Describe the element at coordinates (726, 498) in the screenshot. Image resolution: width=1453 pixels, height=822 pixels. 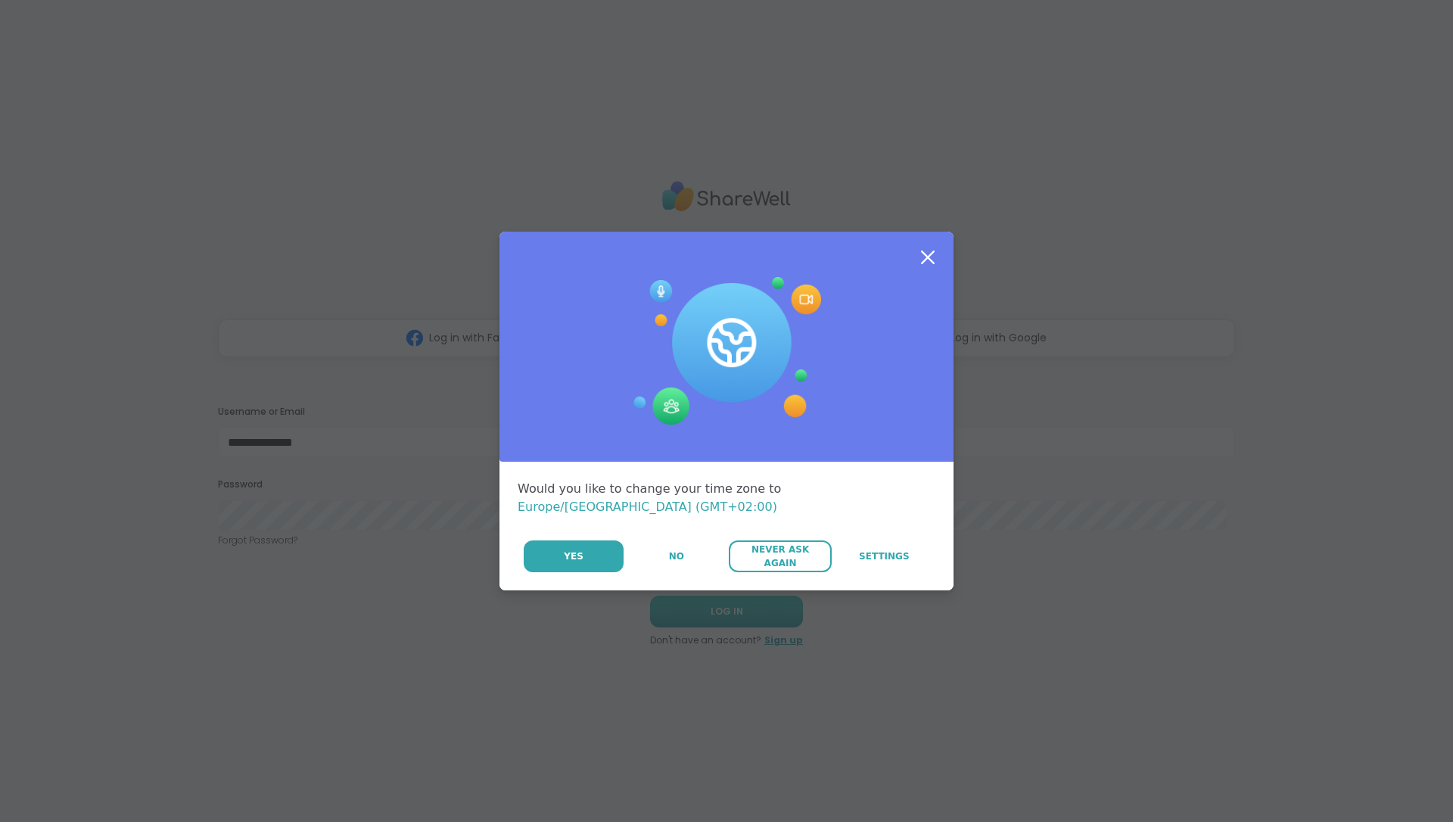
I see `div: Would you like to change your time zone to` at that location.